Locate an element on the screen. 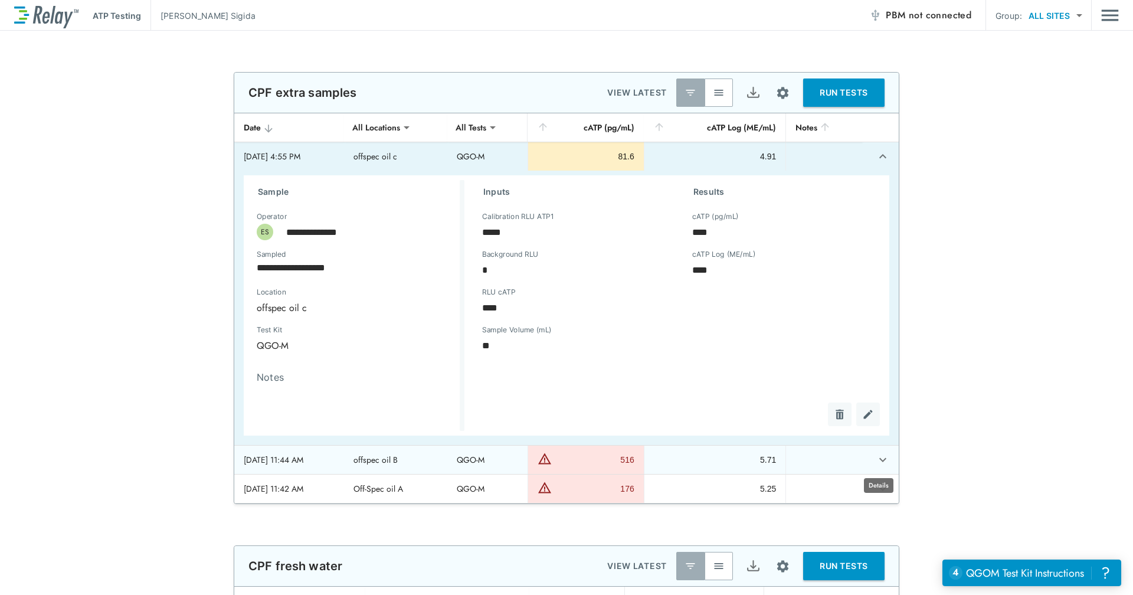 This screenshot has width=1133, height=595. button: Edit test is located at coordinates (868, 414).